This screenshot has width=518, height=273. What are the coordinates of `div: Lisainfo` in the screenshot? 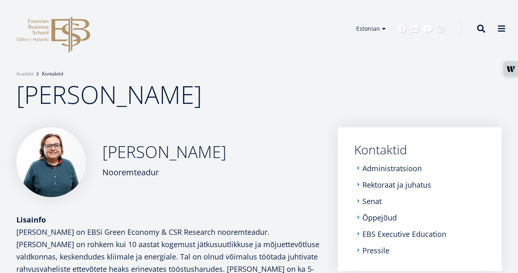 It's located at (169, 219).